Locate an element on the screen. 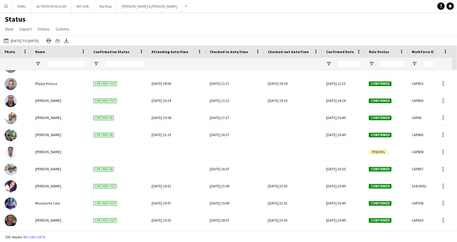 The image size is (457, 242). span: Ellyjoy Kinyua is located at coordinates (46, 83).